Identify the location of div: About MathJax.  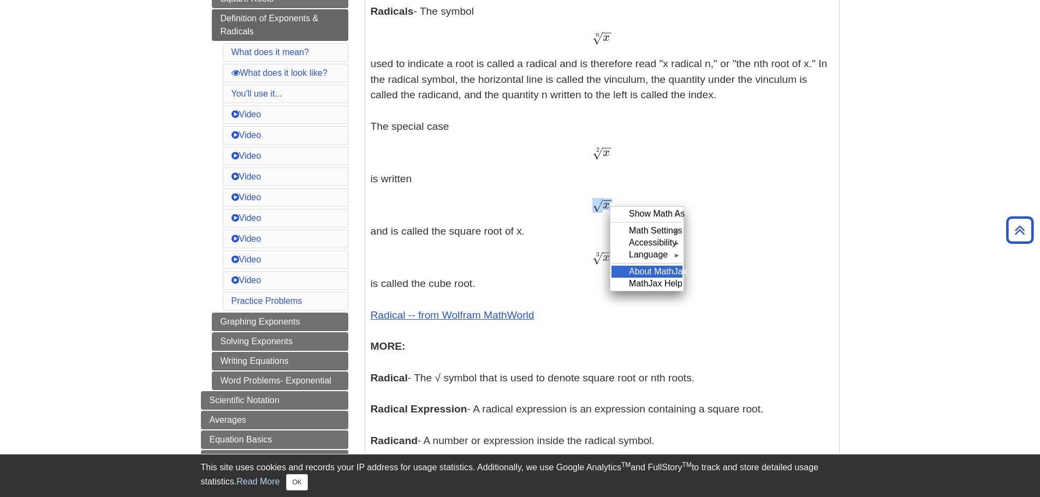
(647, 272).